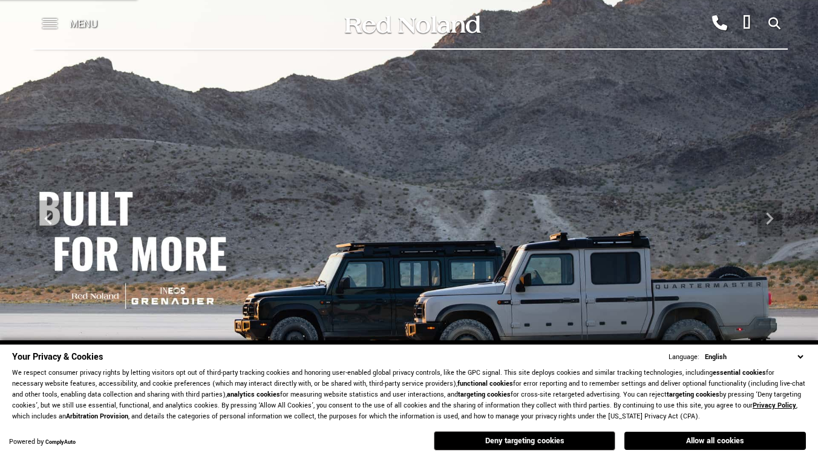 This screenshot has height=459, width=818. What do you see at coordinates (48, 219) in the screenshot?
I see `div: Previous` at bounding box center [48, 219].